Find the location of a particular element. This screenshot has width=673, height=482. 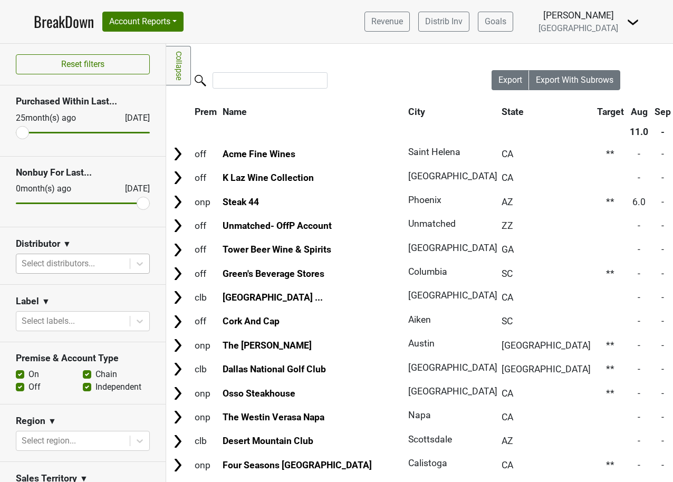

button: Account Reports is located at coordinates (143, 22).